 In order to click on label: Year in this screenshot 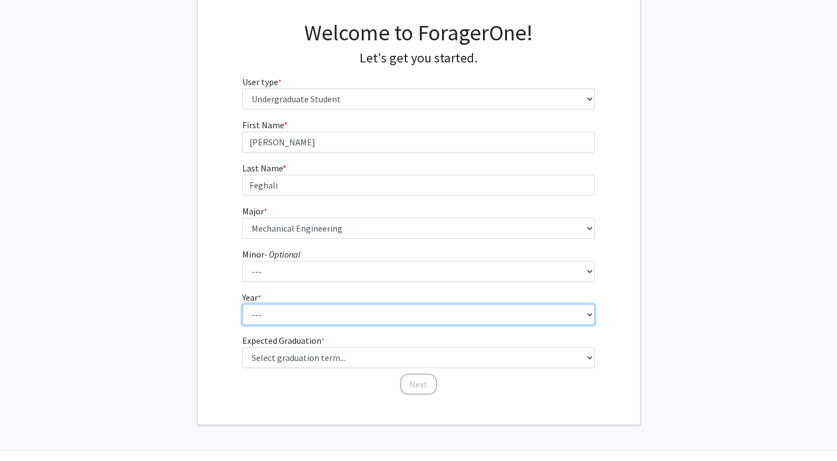, I will do `click(252, 298)`.